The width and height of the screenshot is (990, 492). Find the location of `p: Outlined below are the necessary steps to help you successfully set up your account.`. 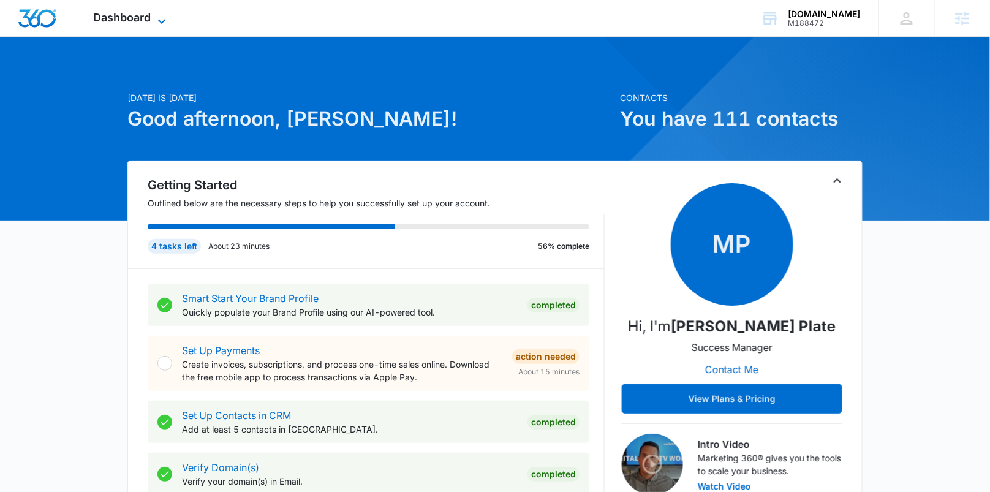

p: Outlined below are the necessary steps to help you successfully set up your account. is located at coordinates (376, 203).